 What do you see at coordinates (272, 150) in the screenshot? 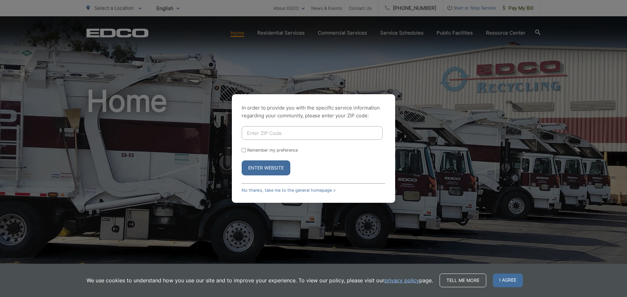
I see `label: Remember my preference` at bounding box center [272, 150].